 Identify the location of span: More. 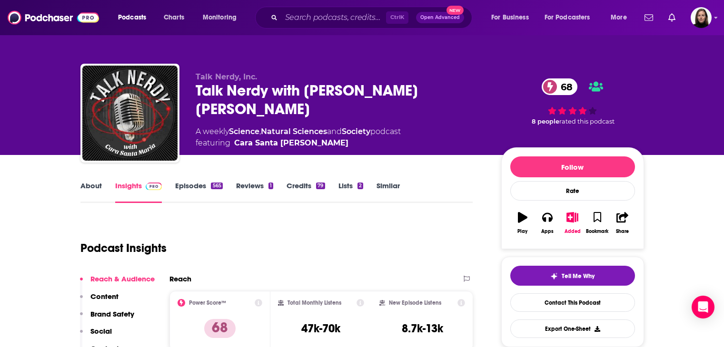
(618, 18).